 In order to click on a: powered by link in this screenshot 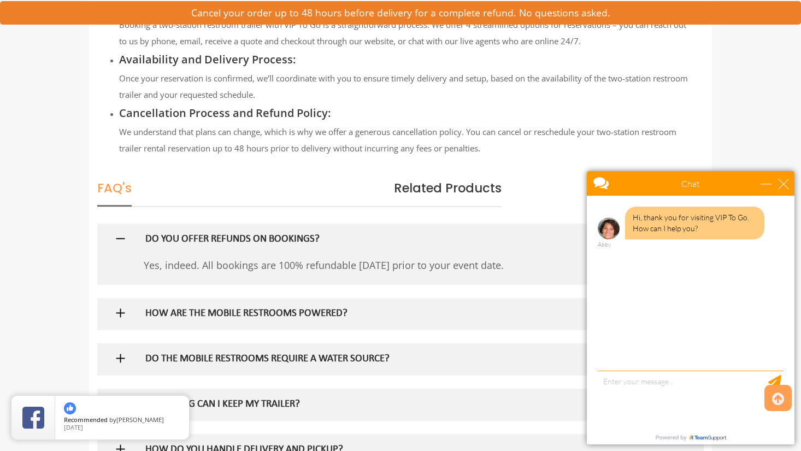, I will do `click(110, 273)`.